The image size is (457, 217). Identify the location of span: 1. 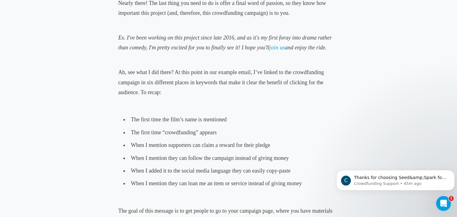
(452, 198).